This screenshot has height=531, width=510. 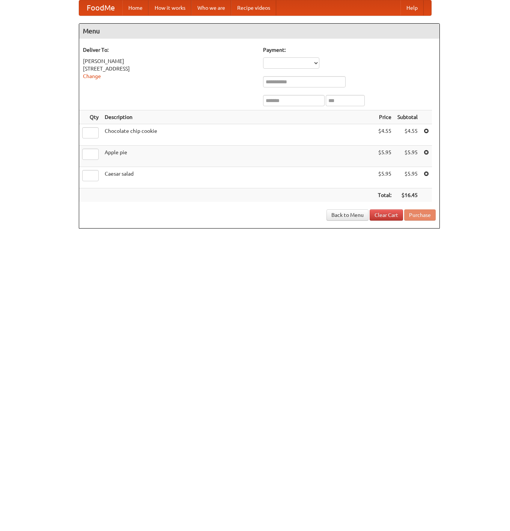 I want to click on h5: Deliver To:, so click(x=169, y=50).